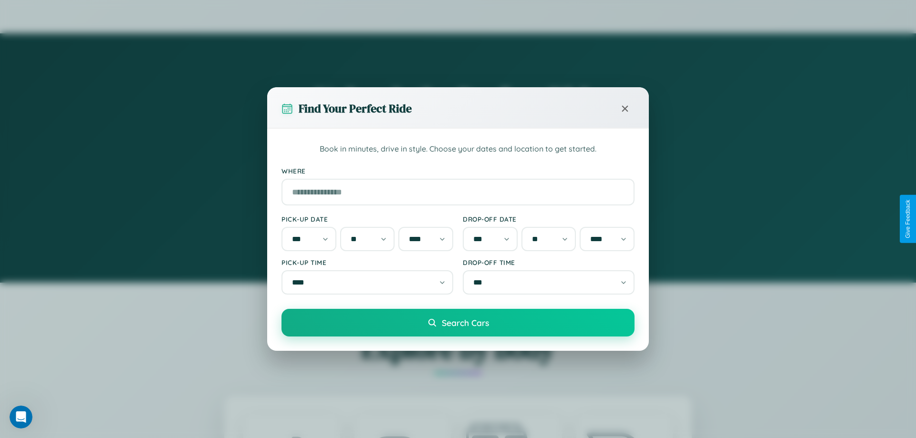  What do you see at coordinates (465, 323) in the screenshot?
I see `span: Search Cars` at bounding box center [465, 323].